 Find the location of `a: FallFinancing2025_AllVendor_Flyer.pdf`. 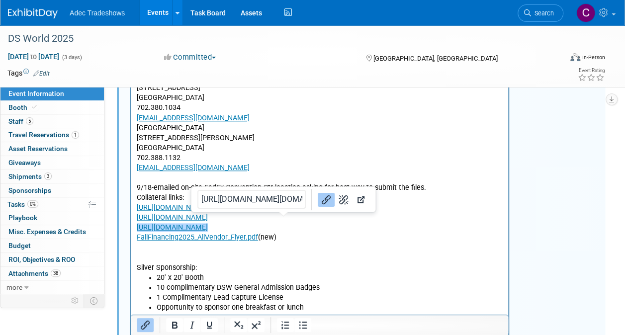

a: FallFinancing2025_AllVendor_Flyer.pdf is located at coordinates (67, 198).